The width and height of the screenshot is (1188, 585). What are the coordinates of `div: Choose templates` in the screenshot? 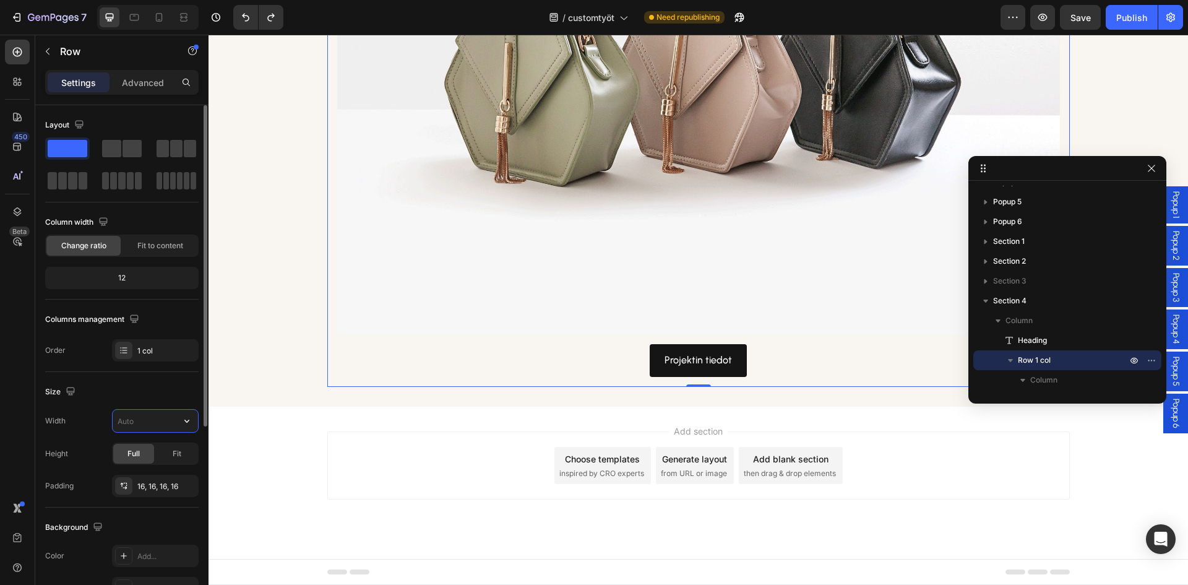 It's located at (394, 424).